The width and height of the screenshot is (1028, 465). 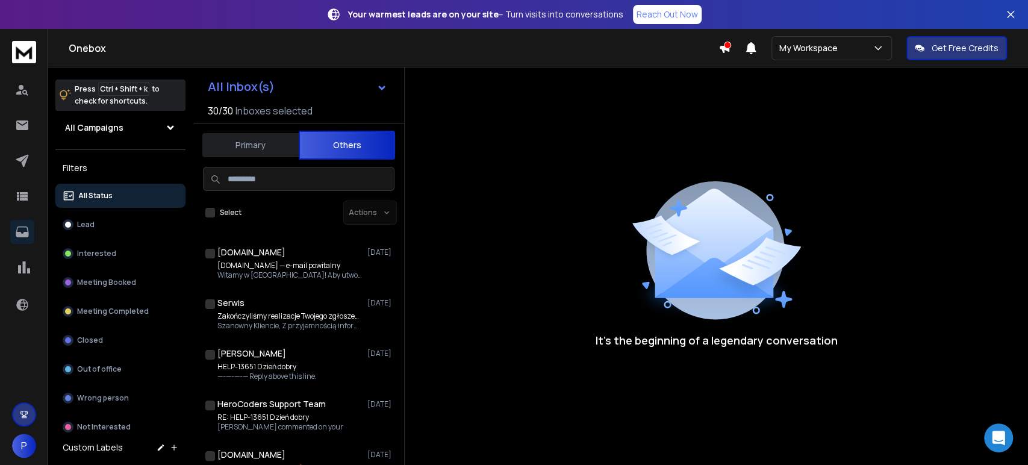 What do you see at coordinates (94, 128) in the screenshot?
I see `h1: All Campaigns` at bounding box center [94, 128].